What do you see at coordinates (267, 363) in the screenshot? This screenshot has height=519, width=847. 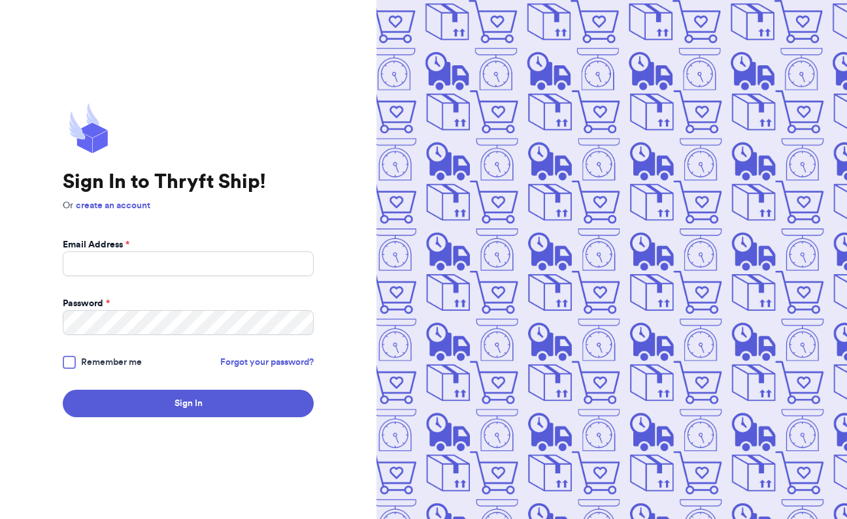 I see `a: Forgot your password?` at bounding box center [267, 363].